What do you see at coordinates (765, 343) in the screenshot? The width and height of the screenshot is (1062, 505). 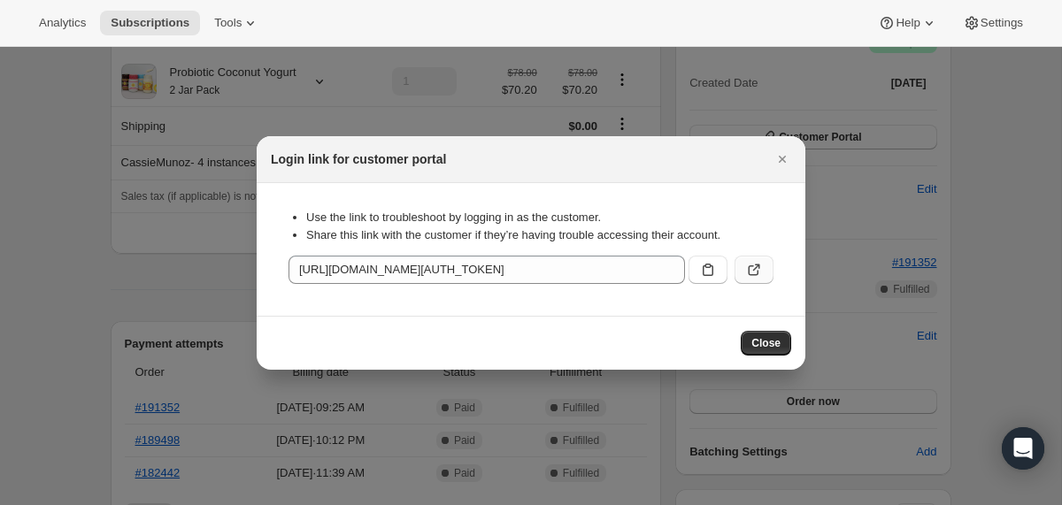 I see `span: Close` at bounding box center [765, 343].